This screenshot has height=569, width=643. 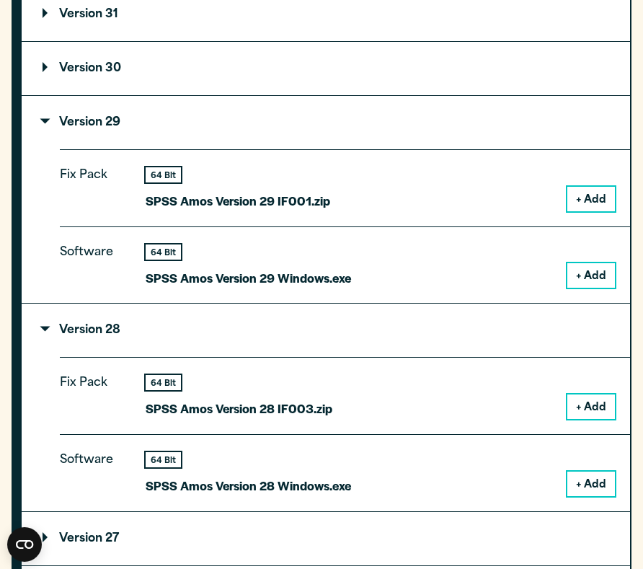 What do you see at coordinates (326, 68) in the screenshot?
I see `summary: Version 30` at bounding box center [326, 68].